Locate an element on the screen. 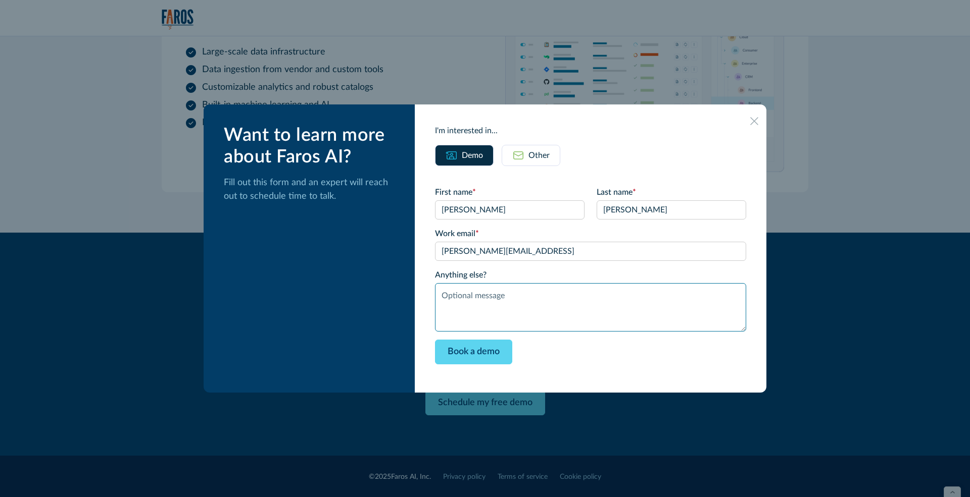 This screenshot has height=497, width=970. div: Other is located at coordinates (539, 156).